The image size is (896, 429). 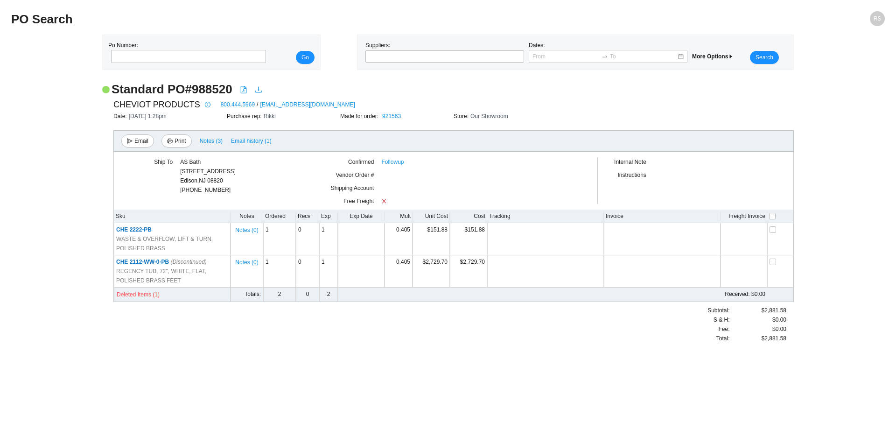 What do you see at coordinates (731, 56) in the screenshot?
I see `span: caret-right` at bounding box center [731, 56].